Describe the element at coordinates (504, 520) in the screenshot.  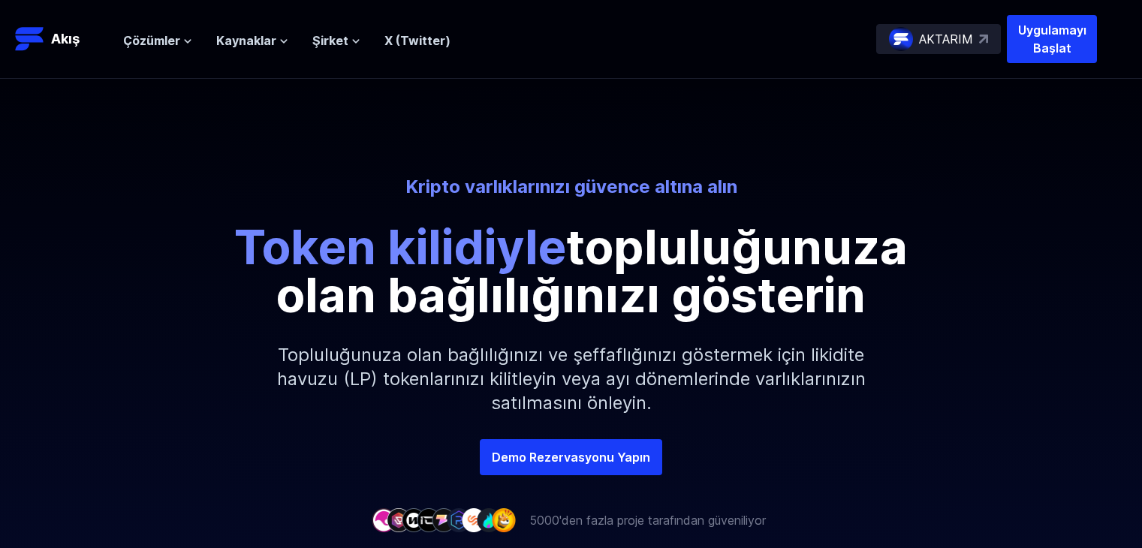
I see `img: şirket-9` at that location.